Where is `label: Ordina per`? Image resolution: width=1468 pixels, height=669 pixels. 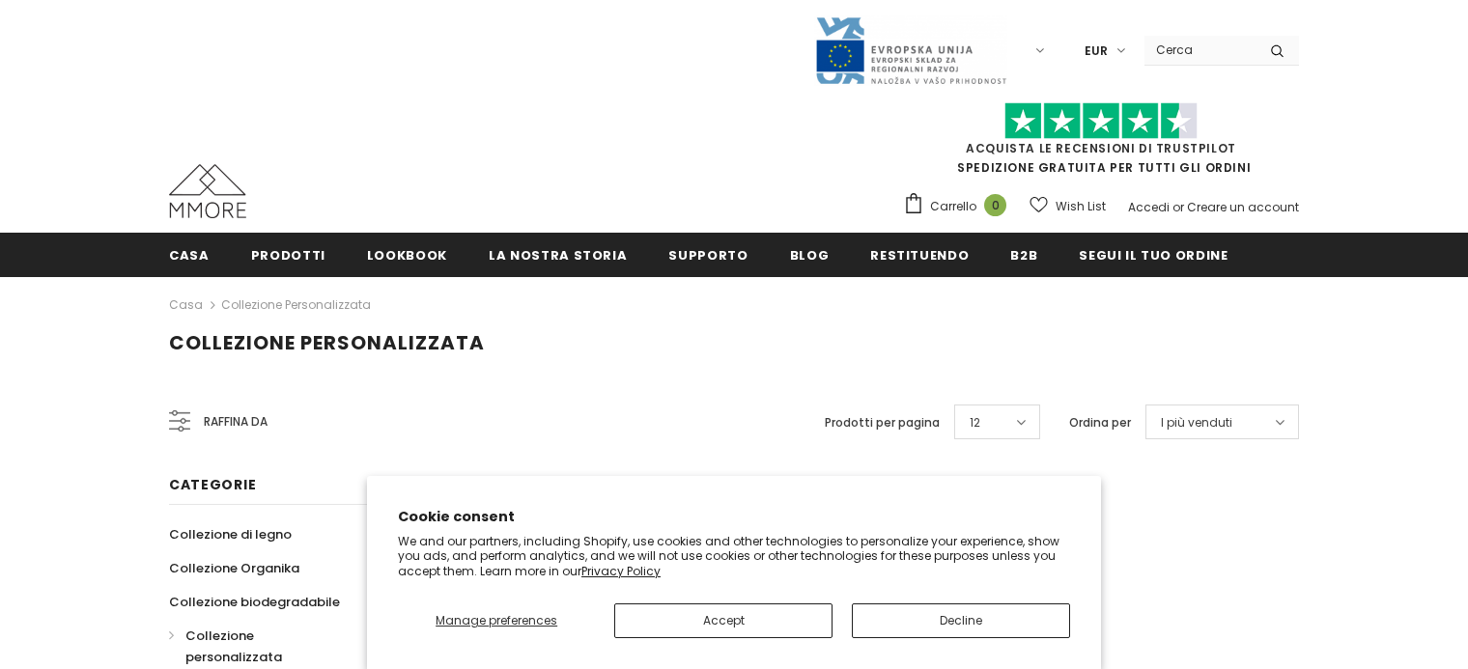
label: Ordina per is located at coordinates (1100, 423).